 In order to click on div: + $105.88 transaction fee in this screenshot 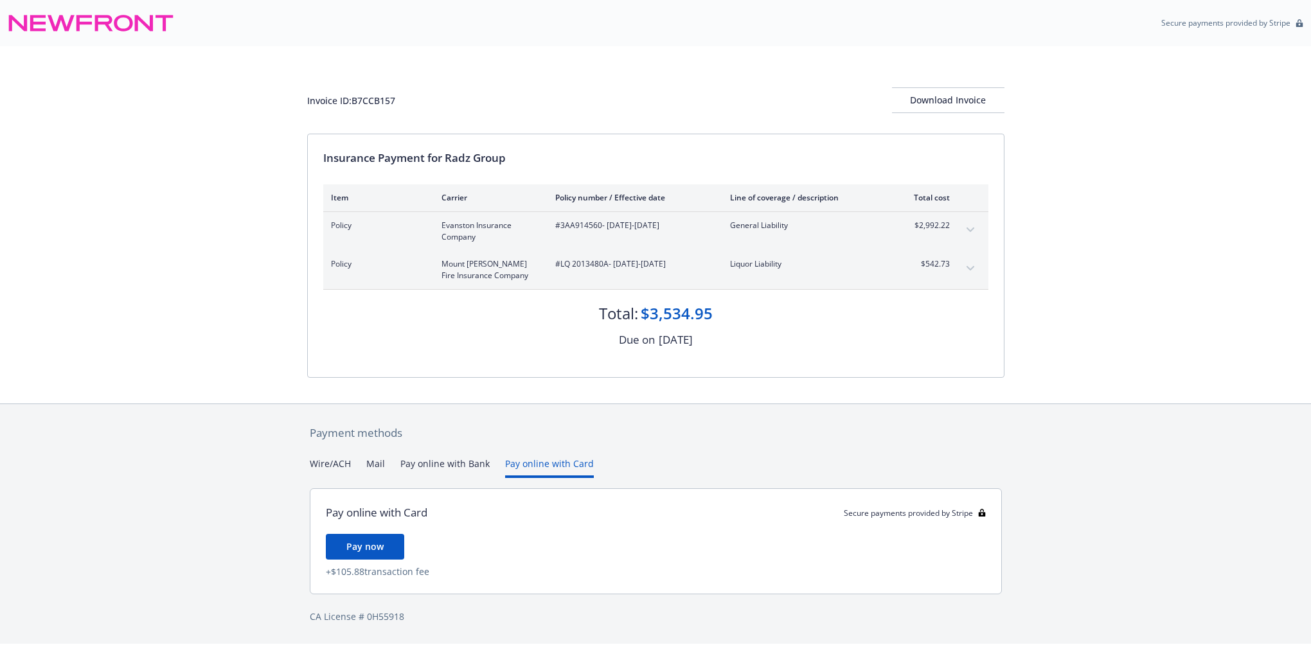, I will do `click(655, 571)`.